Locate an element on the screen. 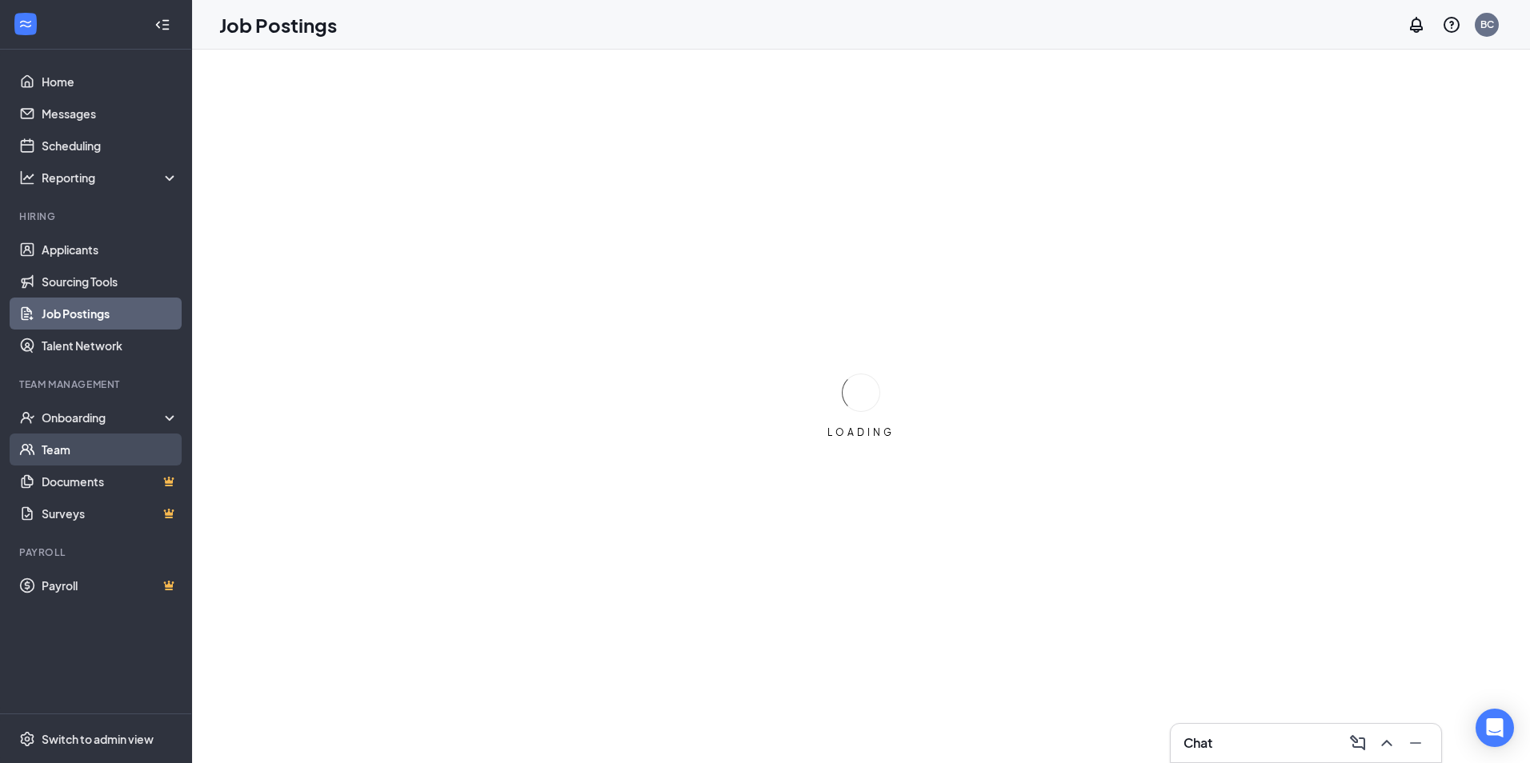  a: Messages is located at coordinates (110, 114).